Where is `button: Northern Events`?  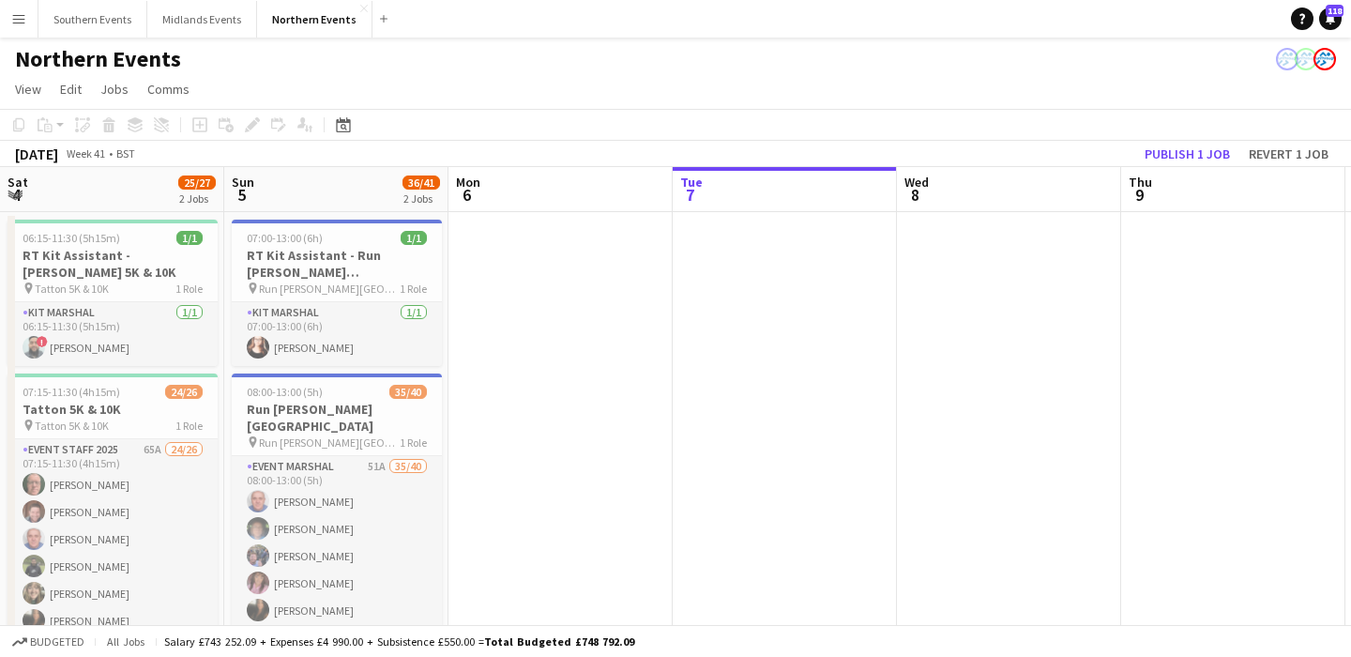
button: Northern Events is located at coordinates (314, 19).